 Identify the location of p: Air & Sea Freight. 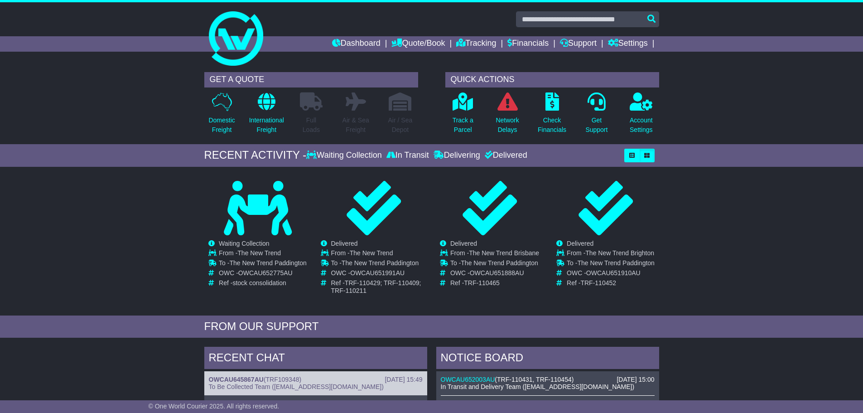
(356, 125).